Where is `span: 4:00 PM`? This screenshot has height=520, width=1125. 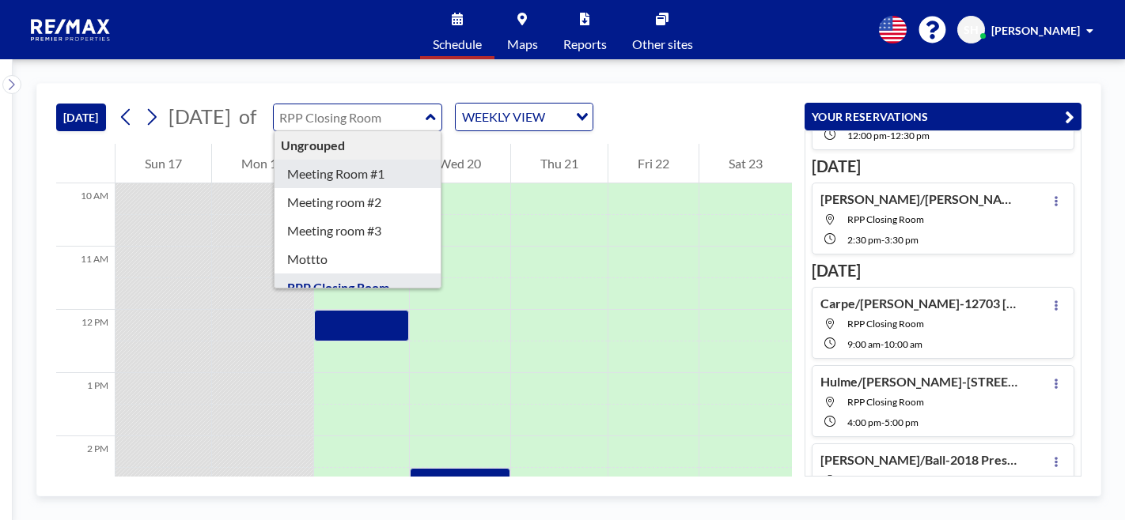 span: 4:00 PM is located at coordinates (864, 422).